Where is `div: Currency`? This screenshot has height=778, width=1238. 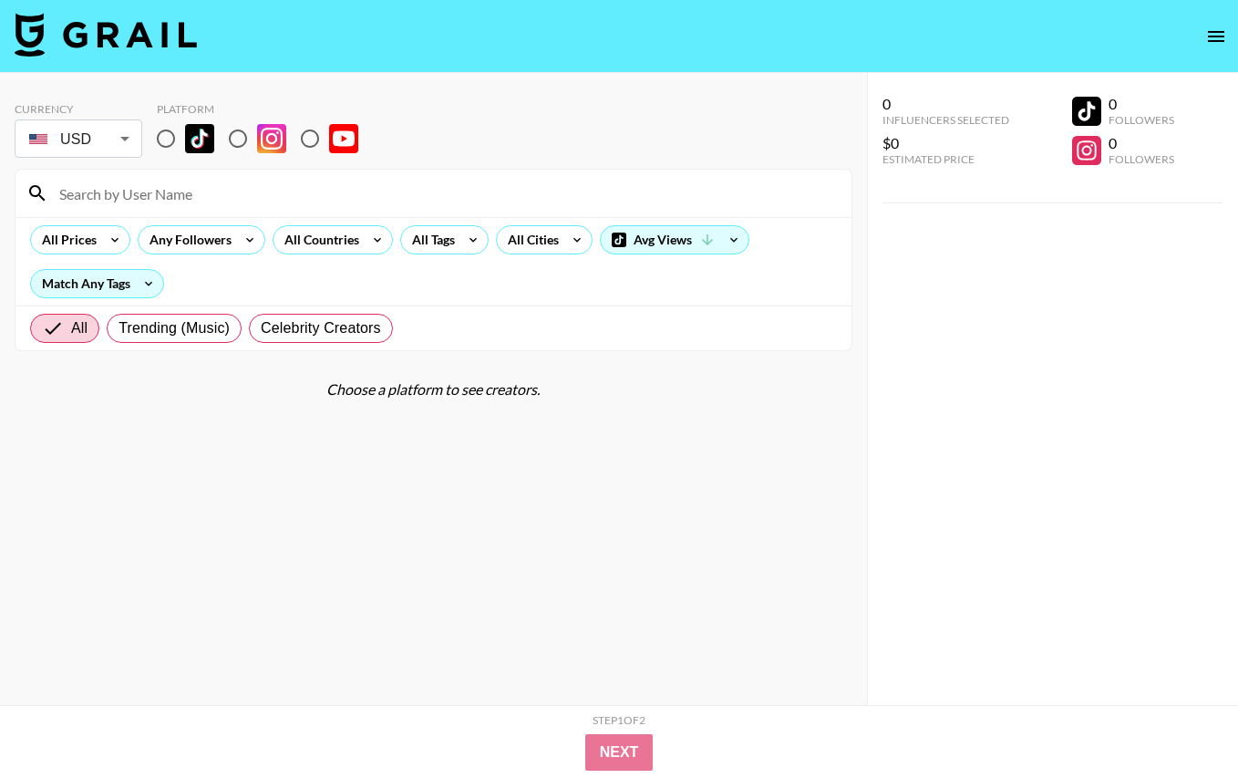 div: Currency is located at coordinates (78, 109).